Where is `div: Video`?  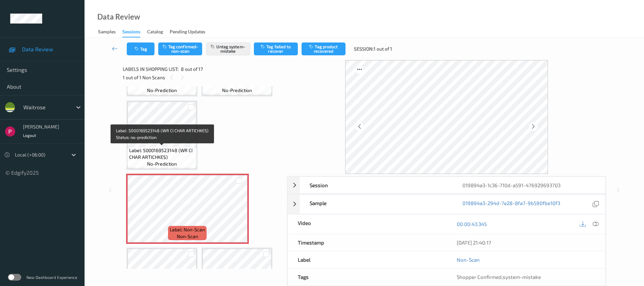 div: Video is located at coordinates (367, 224).